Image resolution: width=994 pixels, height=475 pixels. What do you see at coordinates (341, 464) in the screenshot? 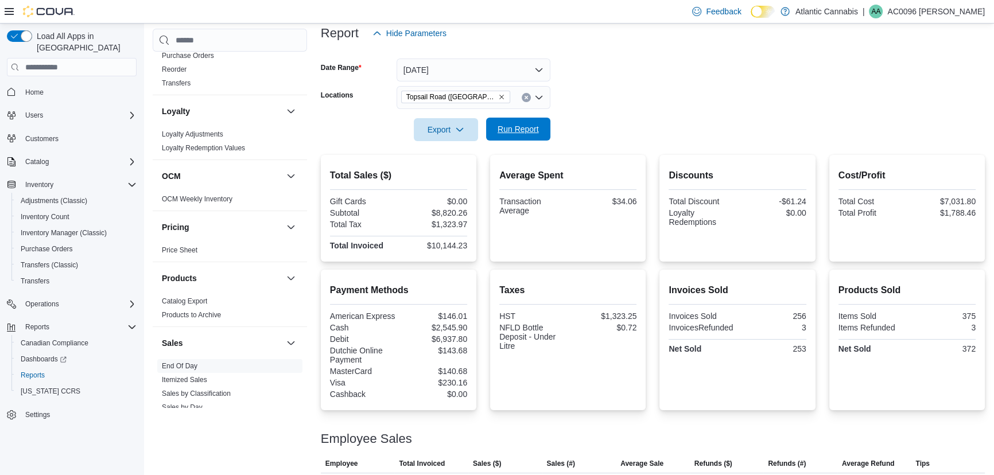
I see `span: Employee` at bounding box center [341, 464].